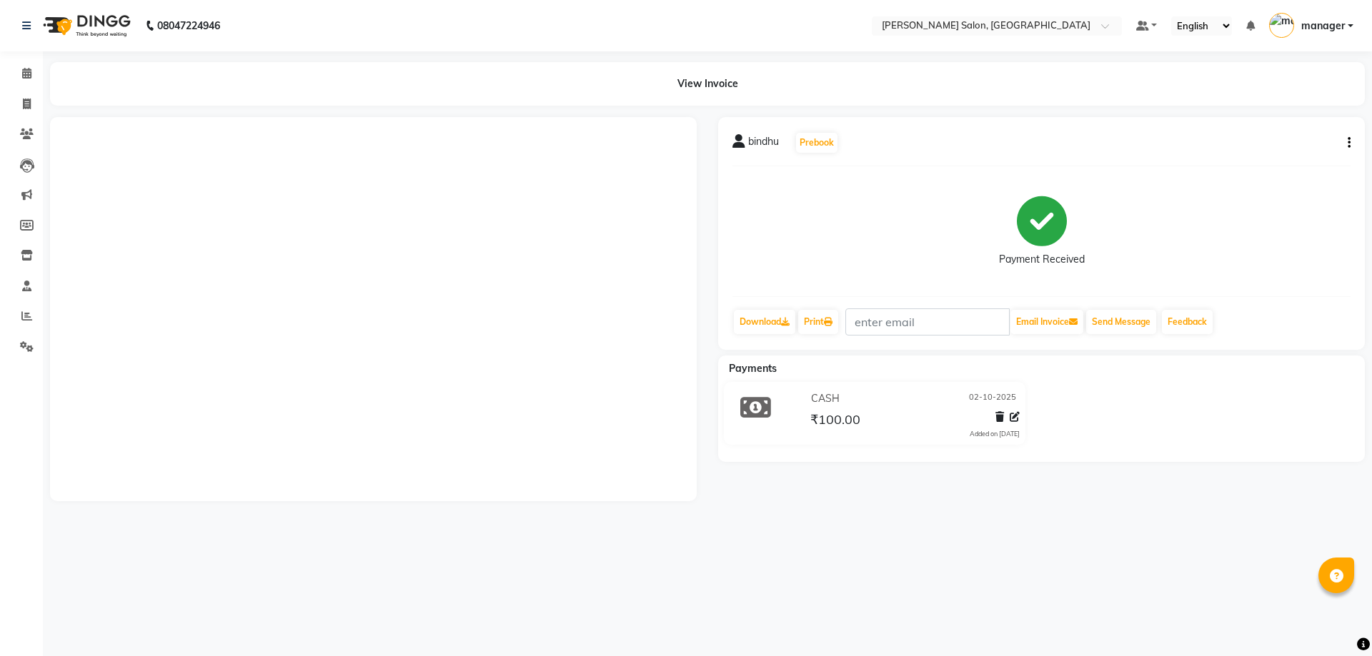 The height and width of the screenshot is (656, 1372). What do you see at coordinates (992, 399) in the screenshot?
I see `span: 02-10-2025` at bounding box center [992, 399].